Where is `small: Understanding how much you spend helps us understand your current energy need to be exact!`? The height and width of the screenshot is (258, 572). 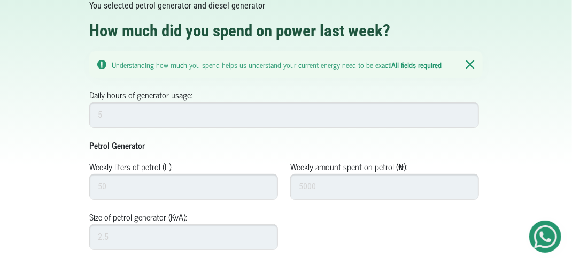 small: Understanding how much you spend helps us understand your current energy need to be exact! is located at coordinates (276, 64).